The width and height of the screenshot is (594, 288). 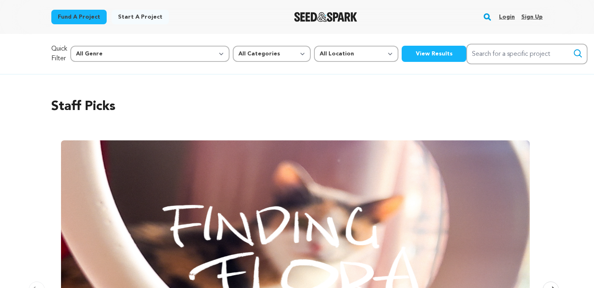 What do you see at coordinates (297, 107) in the screenshot?
I see `h2: Staff Picks` at bounding box center [297, 107].